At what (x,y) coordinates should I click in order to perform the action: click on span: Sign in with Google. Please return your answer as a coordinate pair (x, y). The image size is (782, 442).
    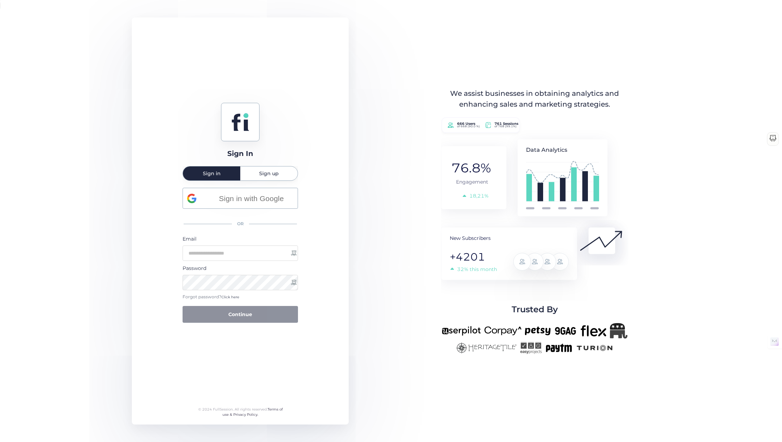
    Looking at the image, I should click on (251, 198).